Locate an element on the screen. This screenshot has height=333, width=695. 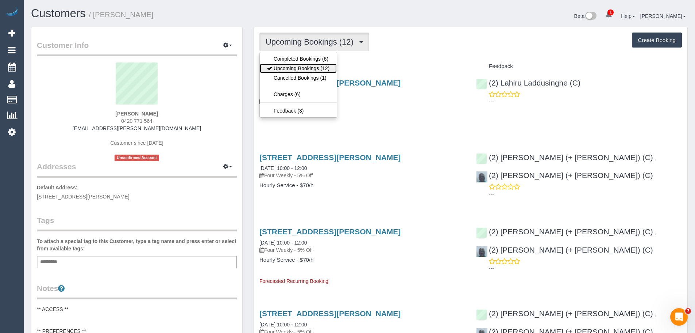
span: Forecasted Recurring Booking is located at coordinates (294, 281).